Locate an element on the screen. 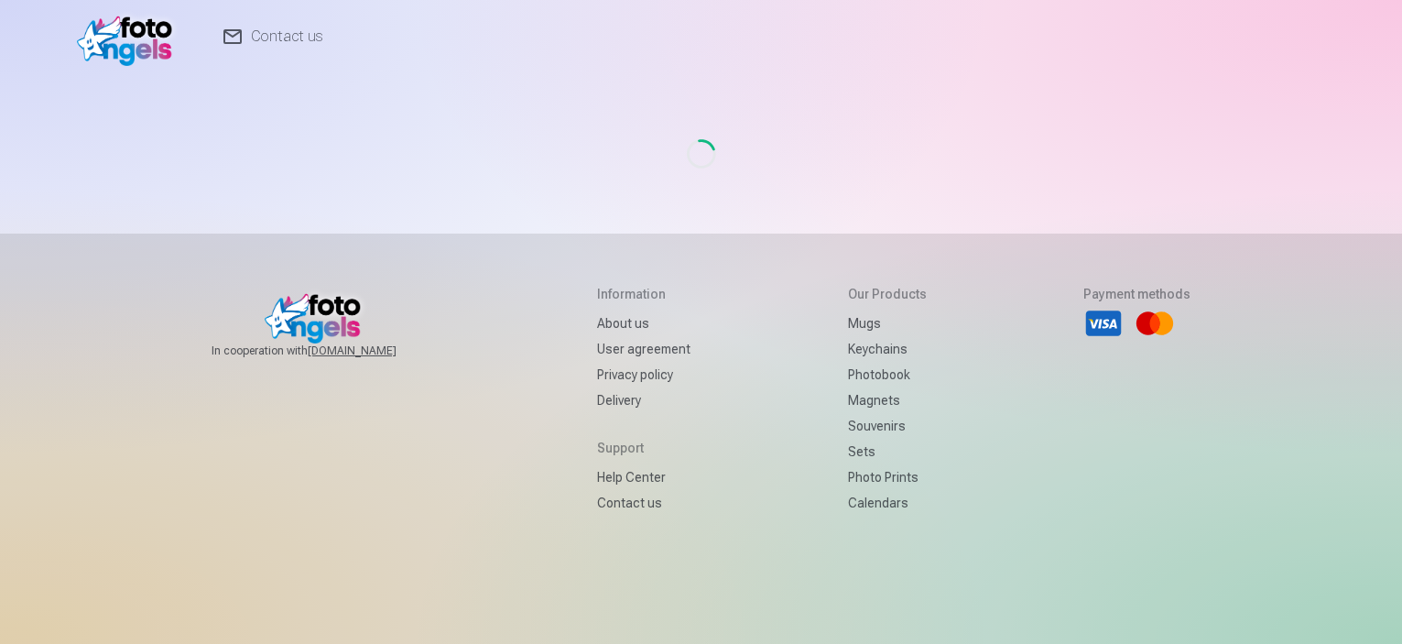  a: User agreement is located at coordinates (644, 349).